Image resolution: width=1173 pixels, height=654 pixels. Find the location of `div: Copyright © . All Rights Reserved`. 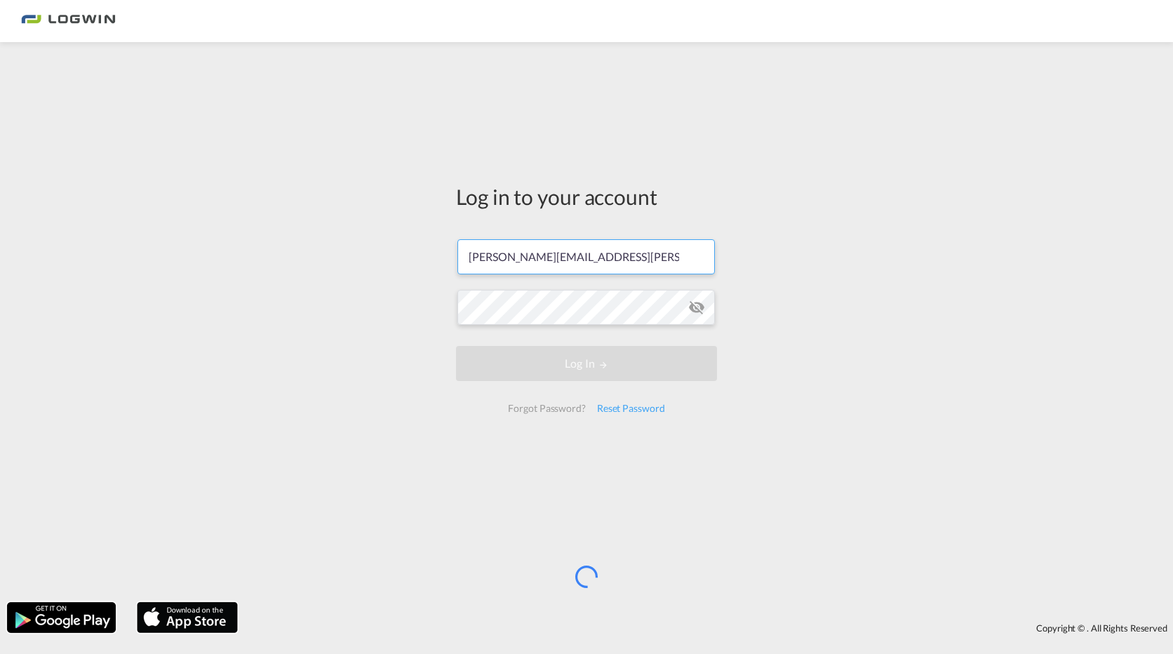

div: Copyright © . All Rights Reserved is located at coordinates (708, 628).